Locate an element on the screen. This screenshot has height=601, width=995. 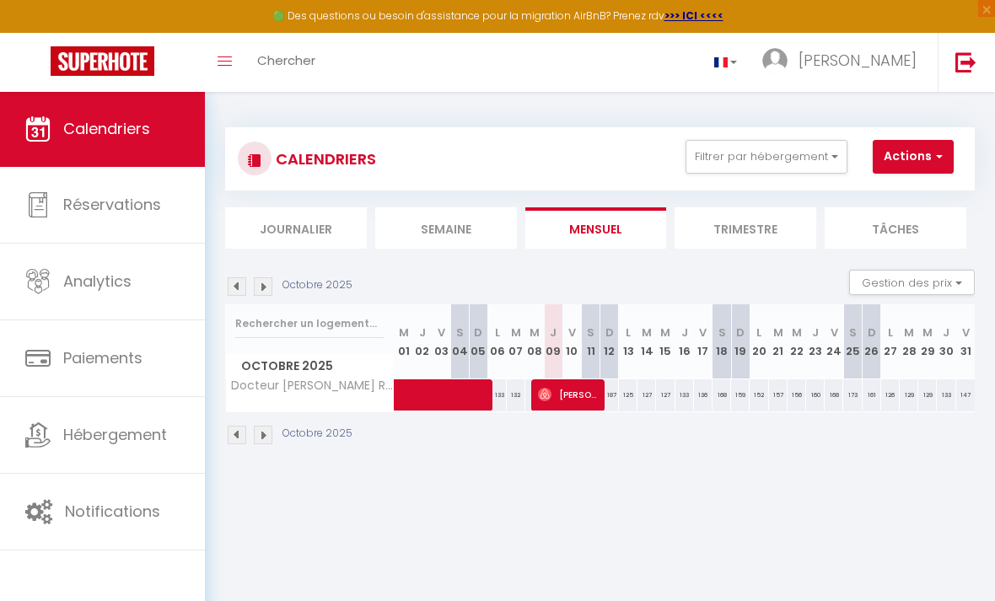
div: 125 is located at coordinates (628, 394).